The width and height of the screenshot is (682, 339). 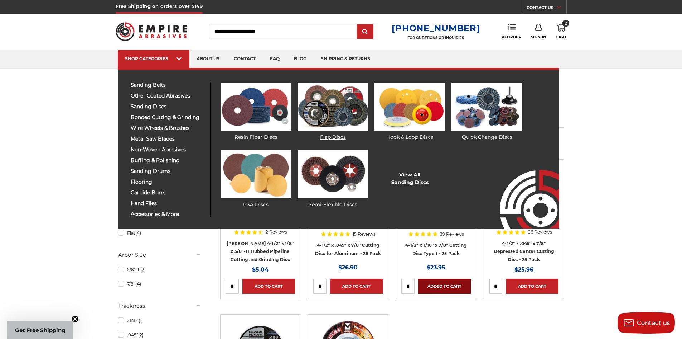 I want to click on a: Reorder, so click(x=512, y=31).